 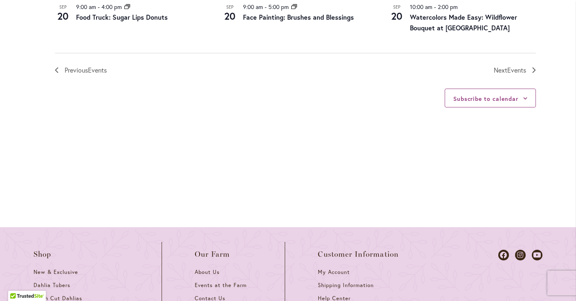 I want to click on span: Shipping Information, so click(x=346, y=285).